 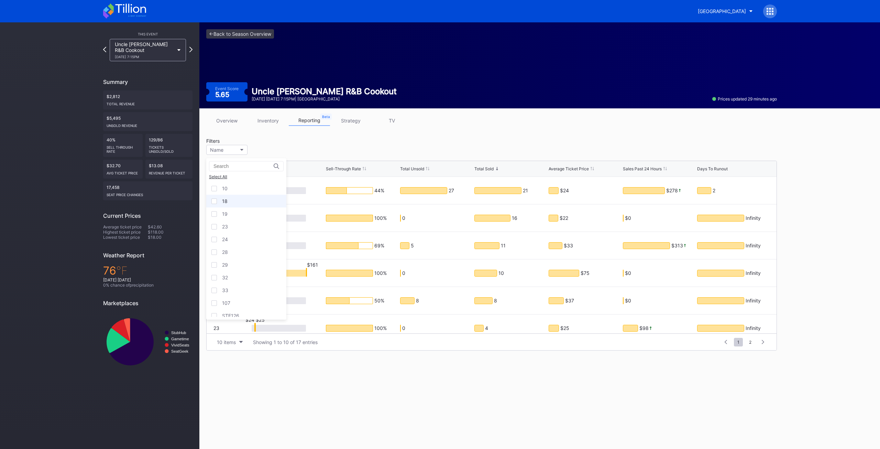 What do you see at coordinates (225, 264) in the screenshot?
I see `div: 29` at bounding box center [225, 264].